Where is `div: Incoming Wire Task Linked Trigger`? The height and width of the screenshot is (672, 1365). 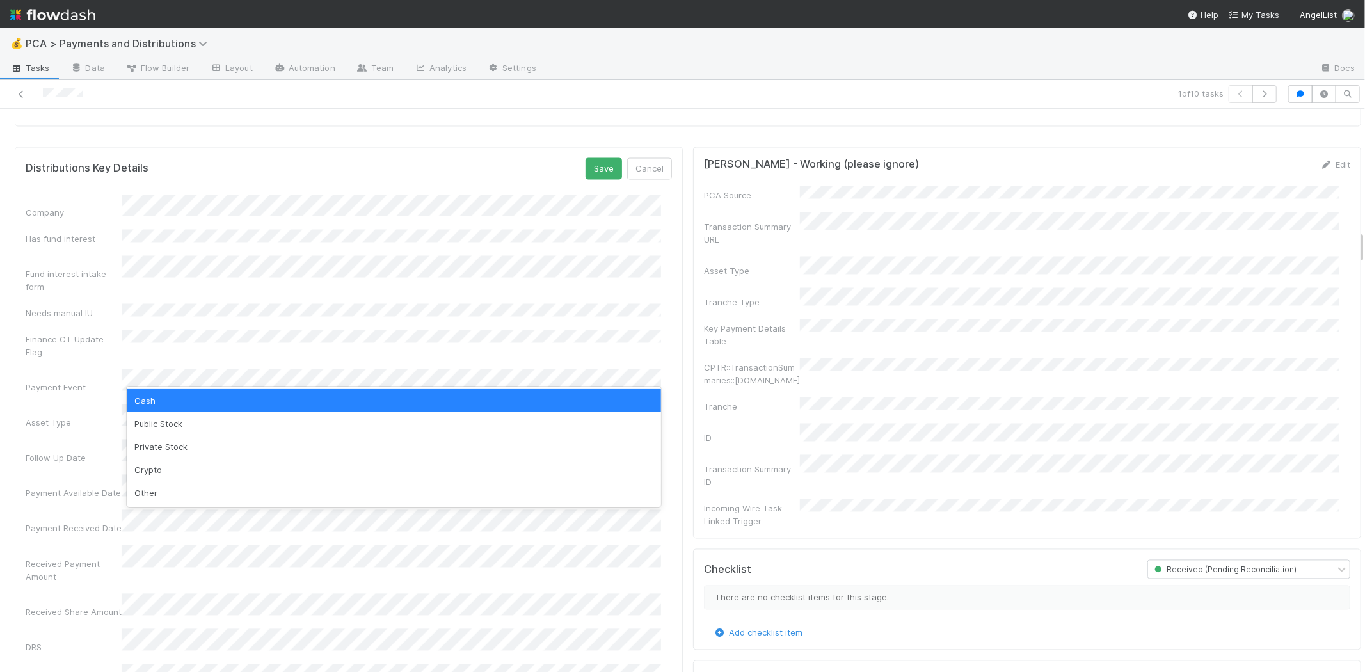
div: Incoming Wire Task Linked Trigger is located at coordinates (752, 515).